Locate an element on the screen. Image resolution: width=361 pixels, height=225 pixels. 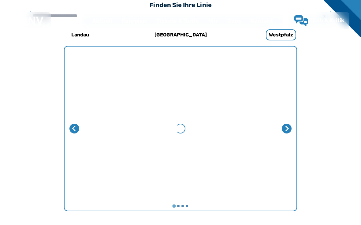
div: Wir is located at coordinates (213, 21).